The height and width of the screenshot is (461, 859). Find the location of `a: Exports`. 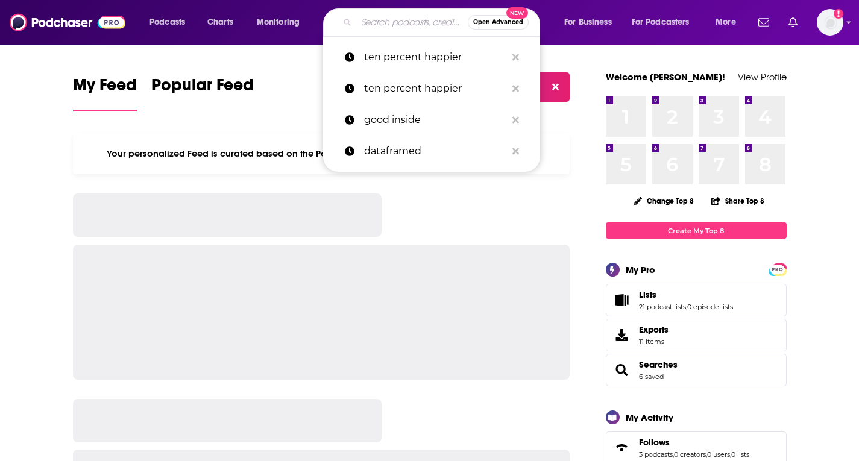

a: Exports is located at coordinates (696, 335).